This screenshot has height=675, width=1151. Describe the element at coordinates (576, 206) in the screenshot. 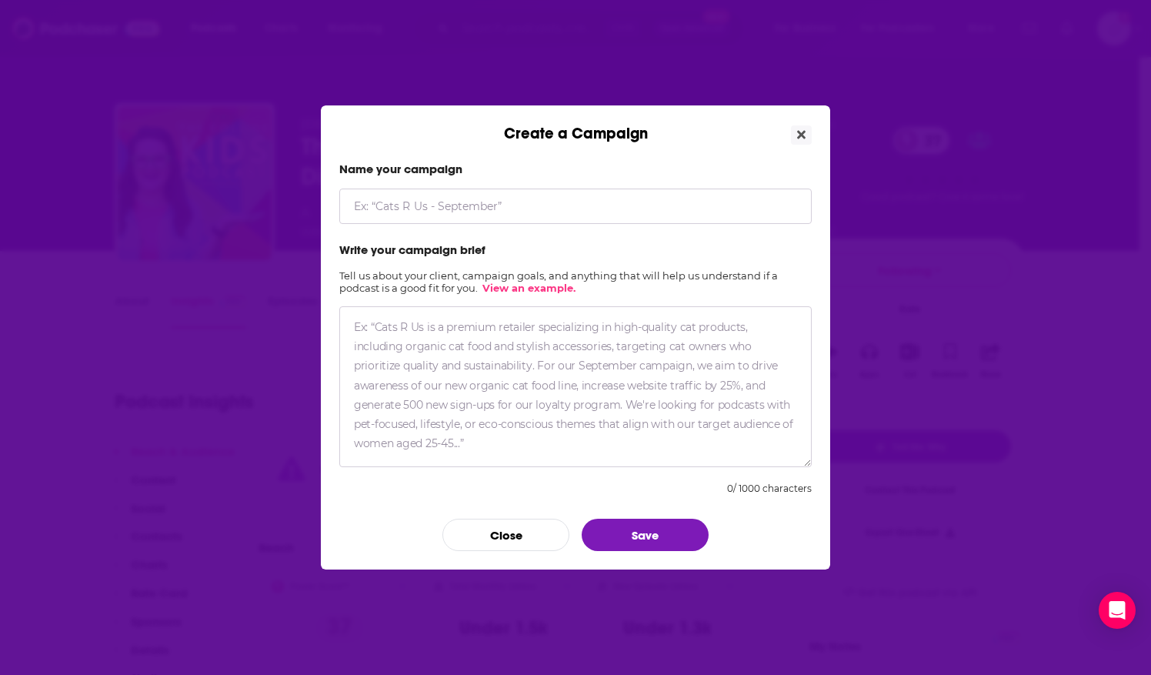

I see `input: Ex: “Cats R Us - September”` at that location.